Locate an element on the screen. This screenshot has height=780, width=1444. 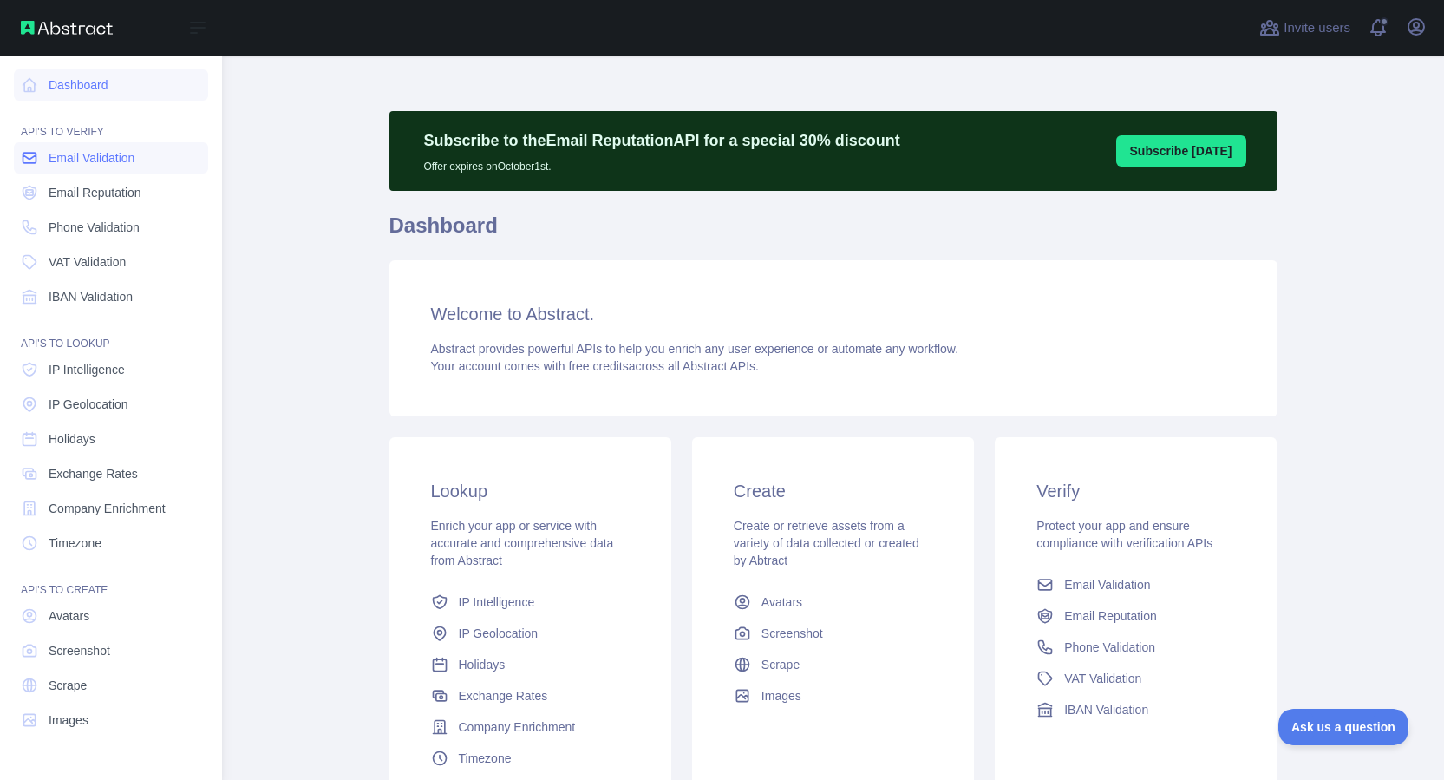
div: API'S TO VERIFY is located at coordinates (111, 121).